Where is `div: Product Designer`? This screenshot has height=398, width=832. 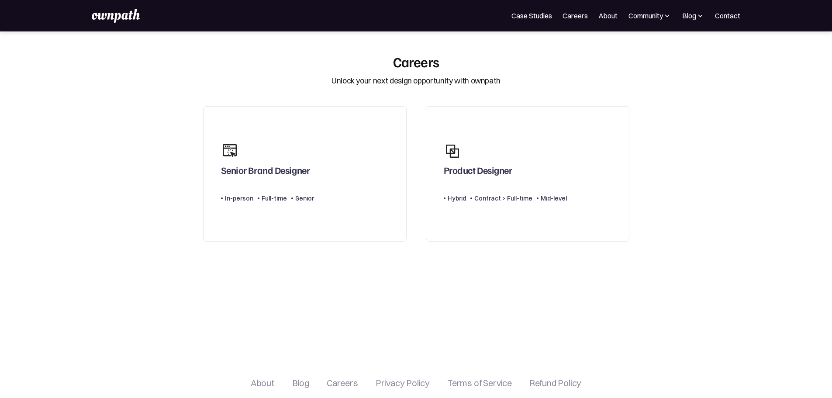 div: Product Designer is located at coordinates (478, 172).